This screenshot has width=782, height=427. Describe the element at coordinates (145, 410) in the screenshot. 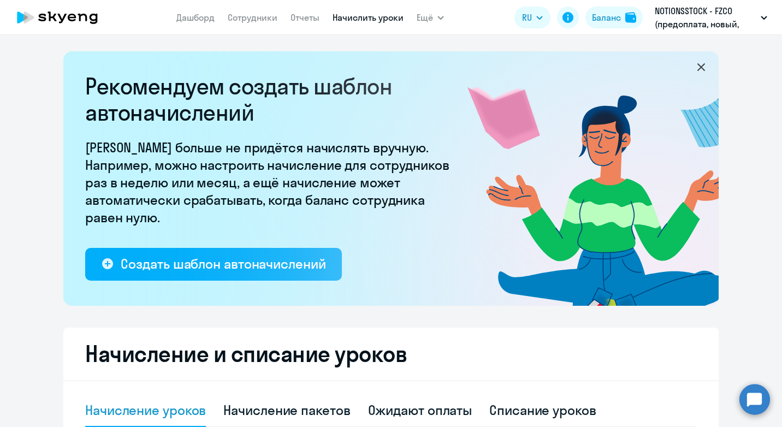

I see `div: Начисление уроков` at that location.